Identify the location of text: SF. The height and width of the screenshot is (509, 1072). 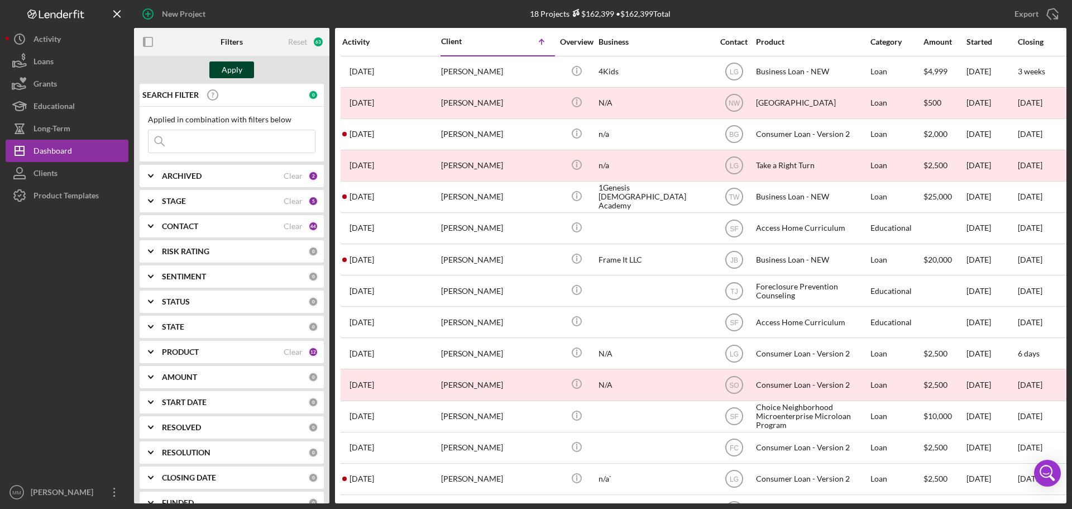
(734, 228).